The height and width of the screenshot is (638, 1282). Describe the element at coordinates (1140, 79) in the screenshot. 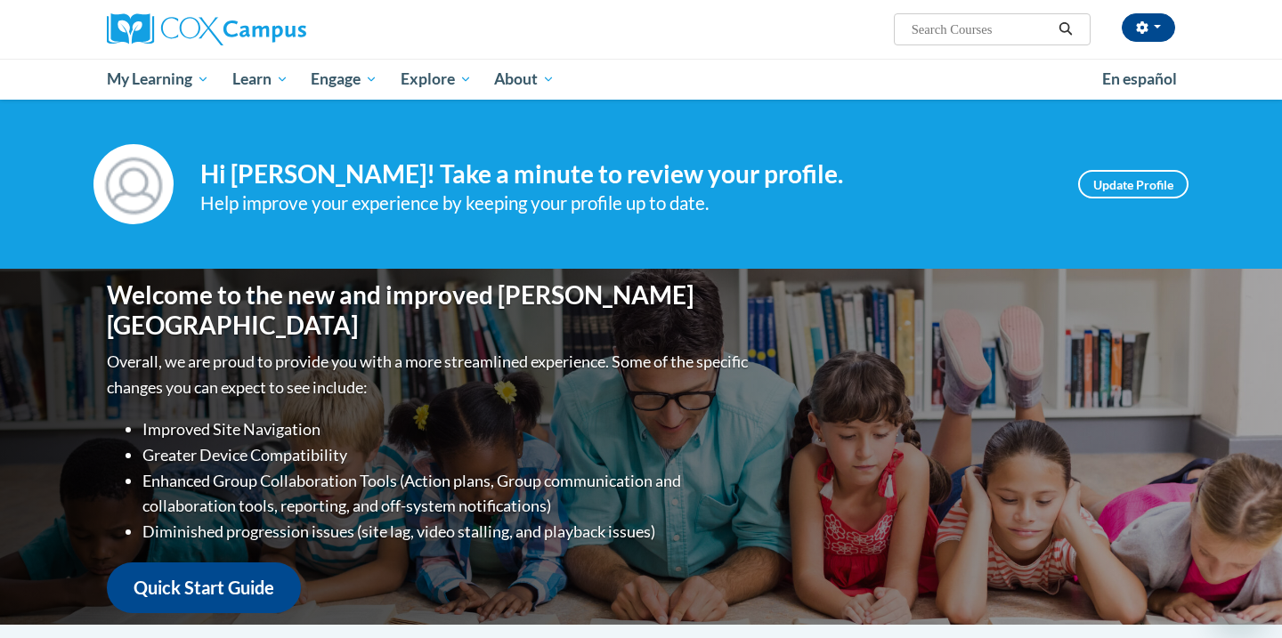

I see `a: En español` at that location.